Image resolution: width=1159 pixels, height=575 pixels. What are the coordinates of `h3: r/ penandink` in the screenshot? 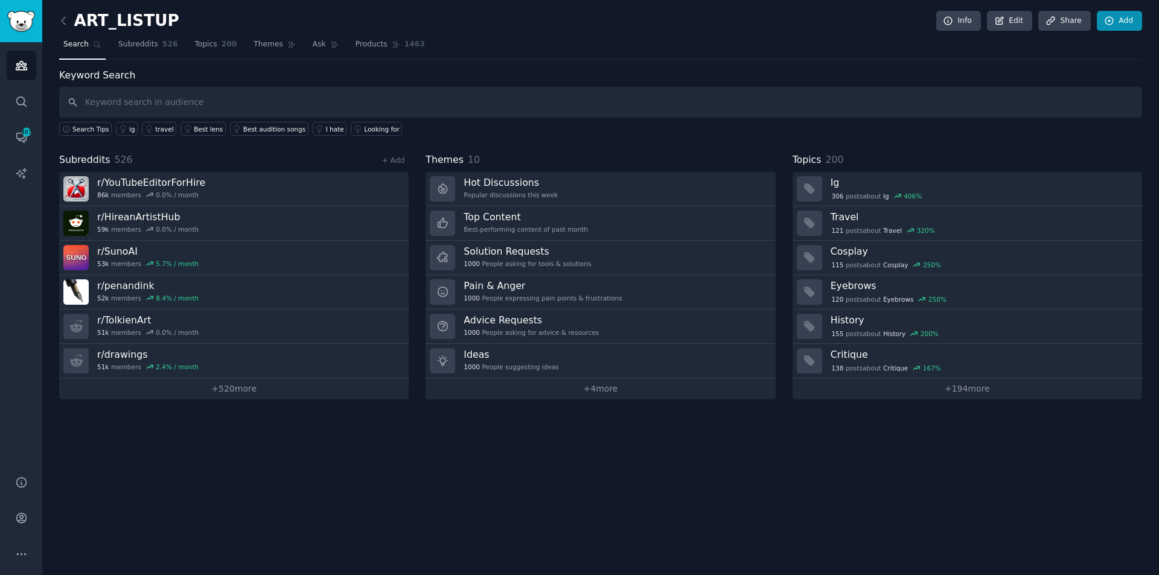 It's located at (148, 286).